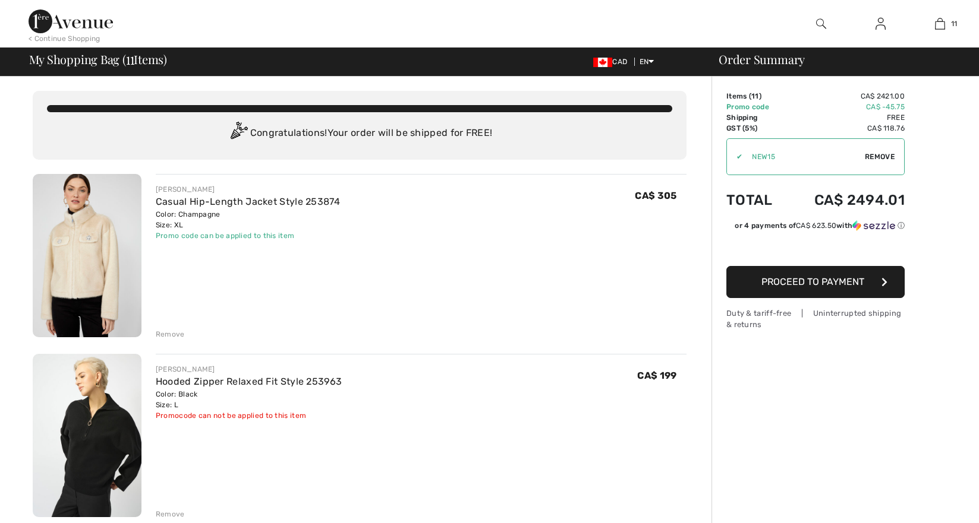 This screenshot has height=523, width=979. I want to click on td: CA$ 118.76, so click(845, 128).